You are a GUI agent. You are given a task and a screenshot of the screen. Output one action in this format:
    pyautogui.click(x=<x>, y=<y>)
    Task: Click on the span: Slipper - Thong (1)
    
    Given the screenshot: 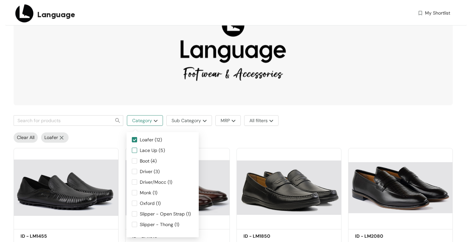 What is the action you would take?
    pyautogui.click(x=159, y=224)
    